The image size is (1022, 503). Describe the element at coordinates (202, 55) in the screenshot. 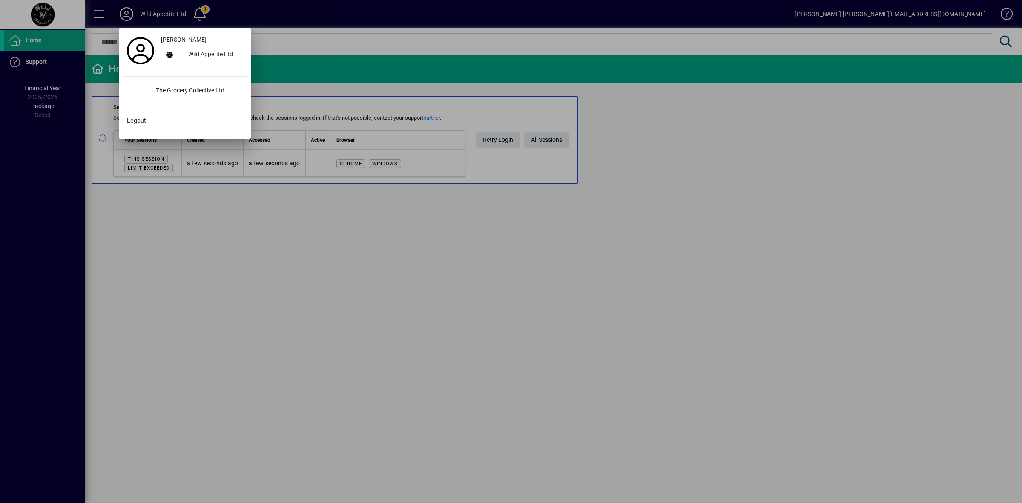

I see `button: Wild Appetite Ltd` at that location.